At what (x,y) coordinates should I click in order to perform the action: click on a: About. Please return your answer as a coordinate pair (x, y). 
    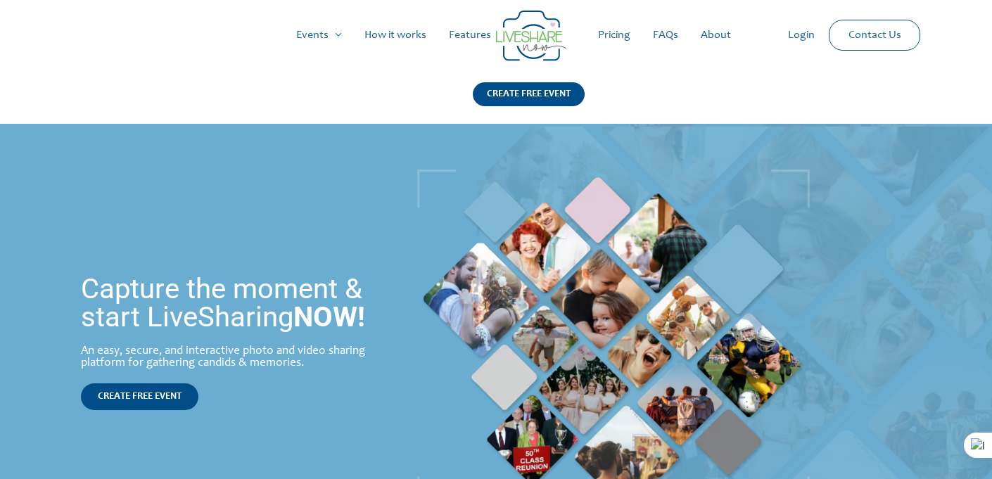
    Looking at the image, I should click on (716, 35).